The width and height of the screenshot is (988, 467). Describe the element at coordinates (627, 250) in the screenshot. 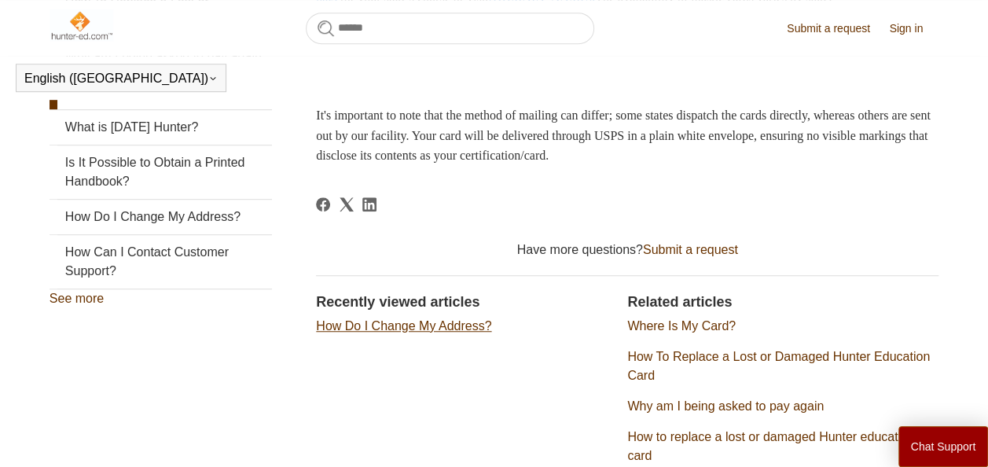

I see `div: Have more questions?` at that location.